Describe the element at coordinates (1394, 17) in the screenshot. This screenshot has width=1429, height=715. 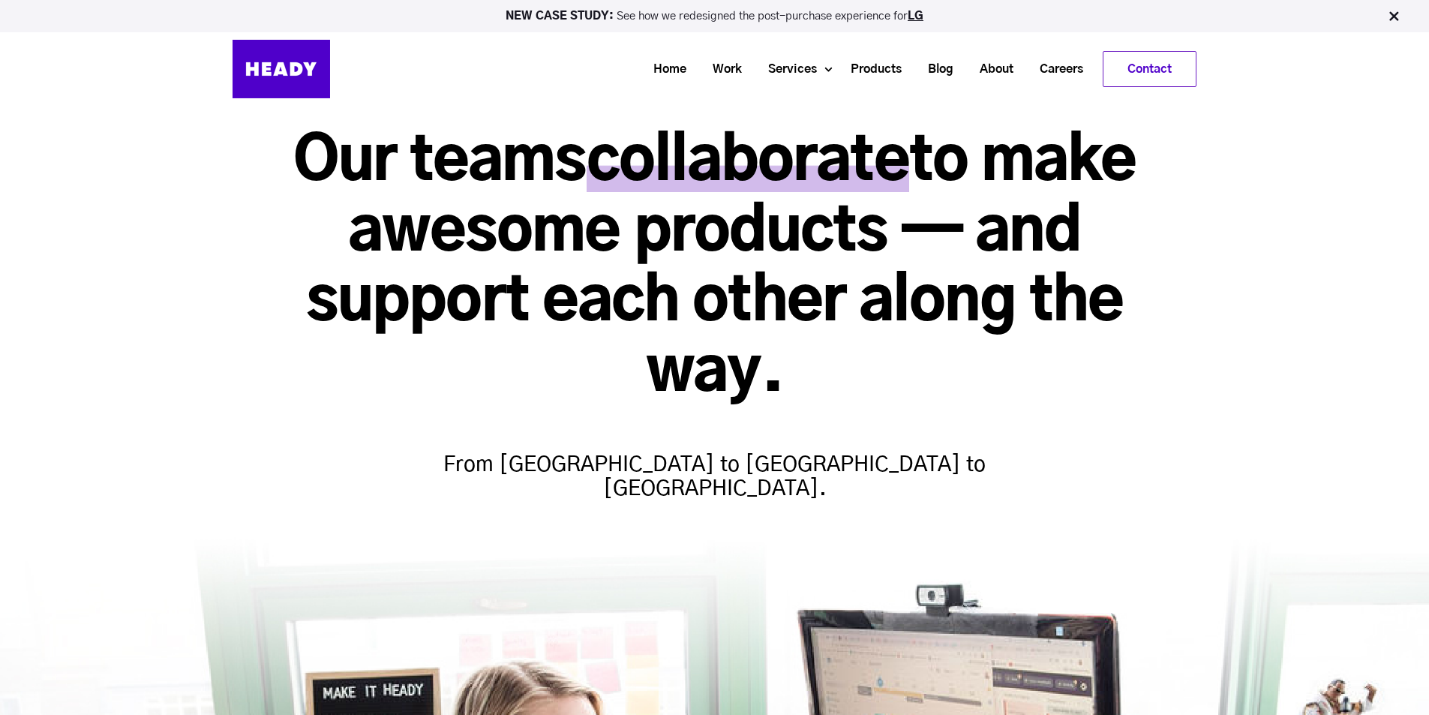
I see `img: Close Bar` at that location.